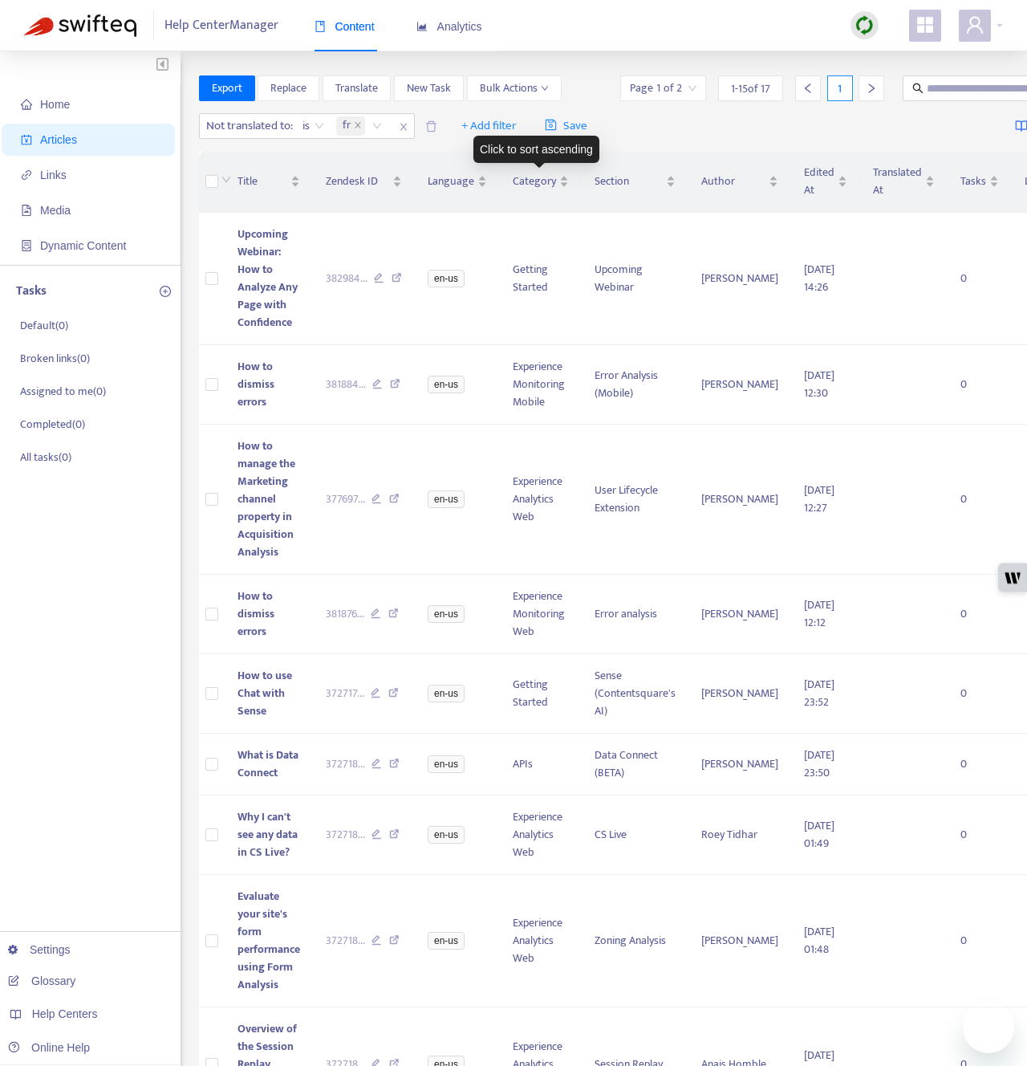 Image resolution: width=1027 pixels, height=1066 pixels. Describe the element at coordinates (59, 140) in the screenshot. I see `span: Articles` at that location.